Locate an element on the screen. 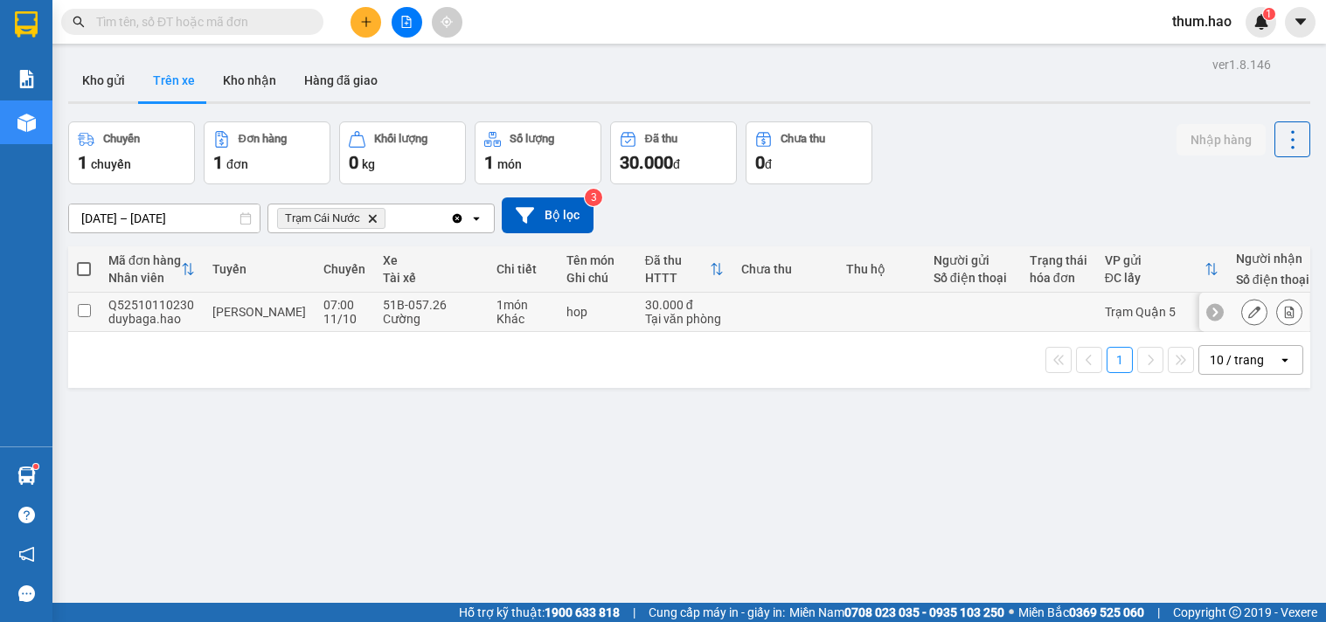  div: Người gửi is located at coordinates (973, 261).